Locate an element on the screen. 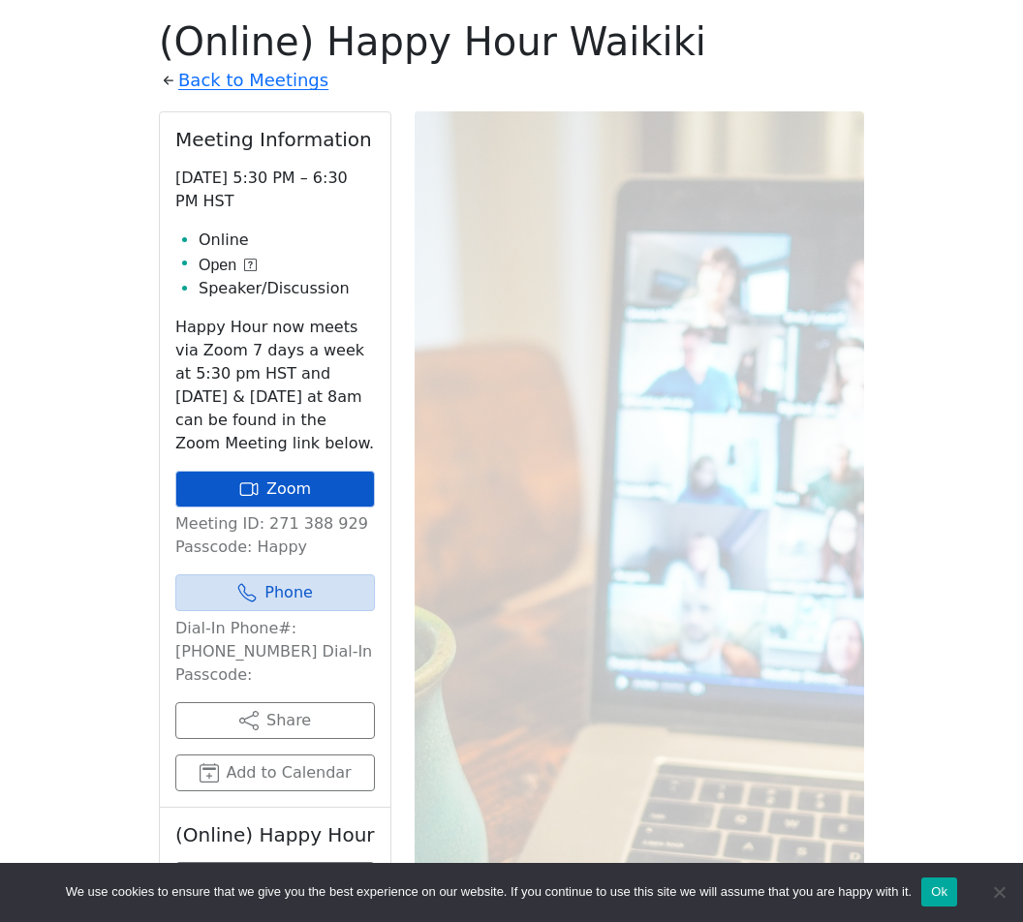 The image size is (1023, 922). button: Ok is located at coordinates (939, 892).